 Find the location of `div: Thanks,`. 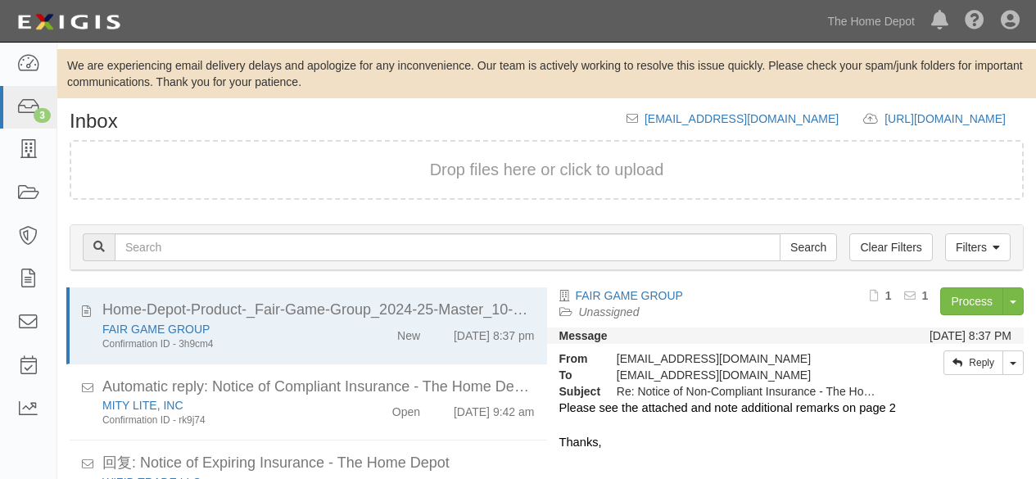

div: Thanks, is located at coordinates (785, 442).